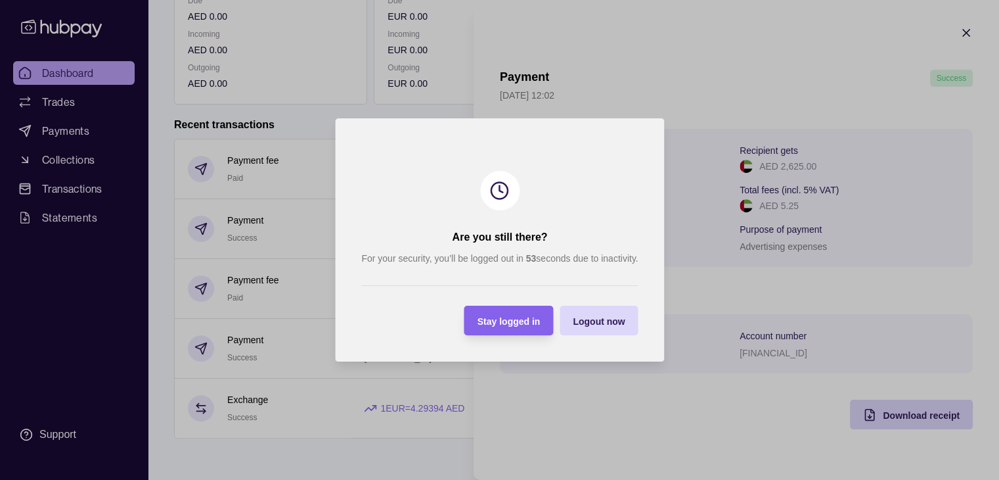 The image size is (999, 480). Describe the element at coordinates (599, 321) in the screenshot. I see `span: Logout now` at that location.